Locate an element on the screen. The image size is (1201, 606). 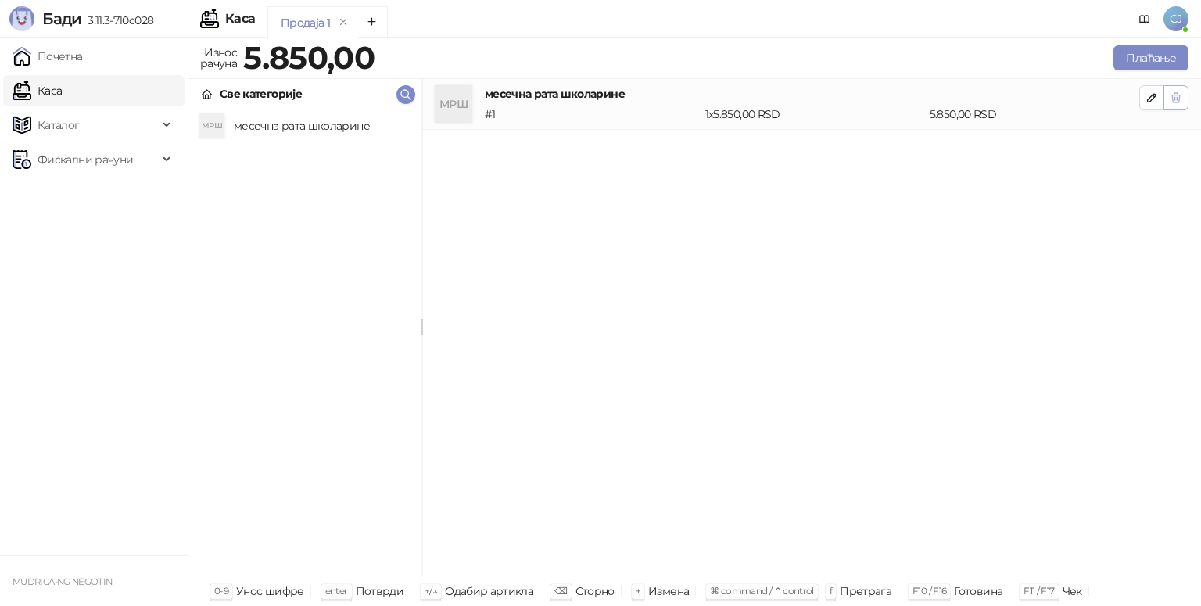
div: Каса is located at coordinates (240, 19).